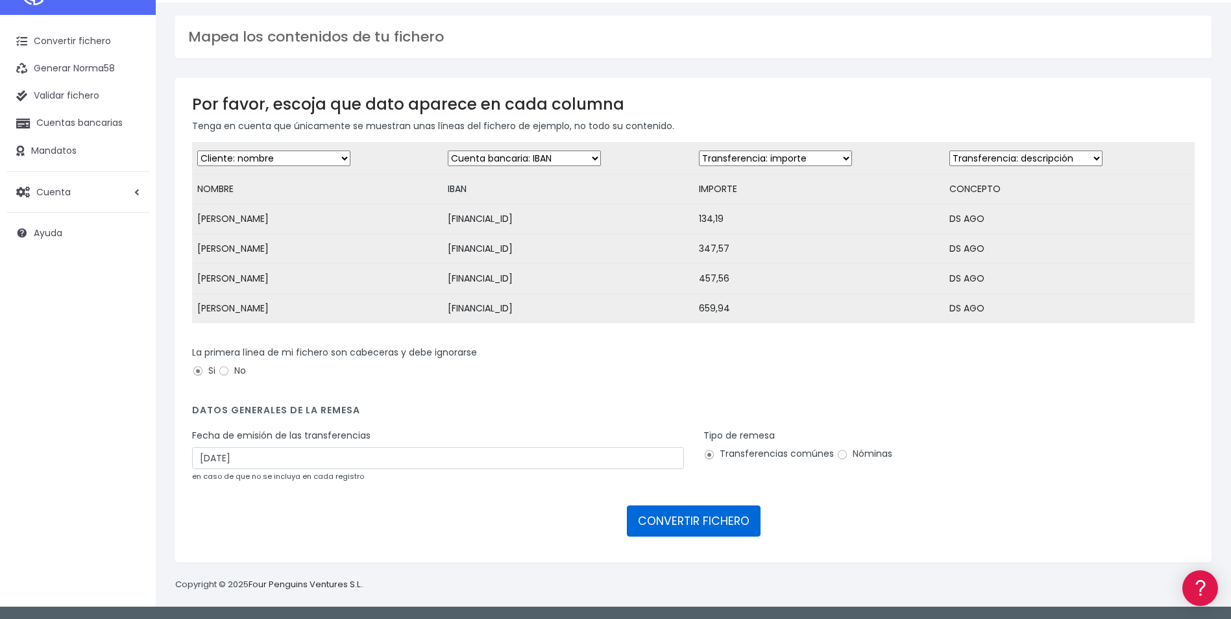  What do you see at coordinates (819, 309) in the screenshot?
I see `td: 659,94` at bounding box center [819, 309].